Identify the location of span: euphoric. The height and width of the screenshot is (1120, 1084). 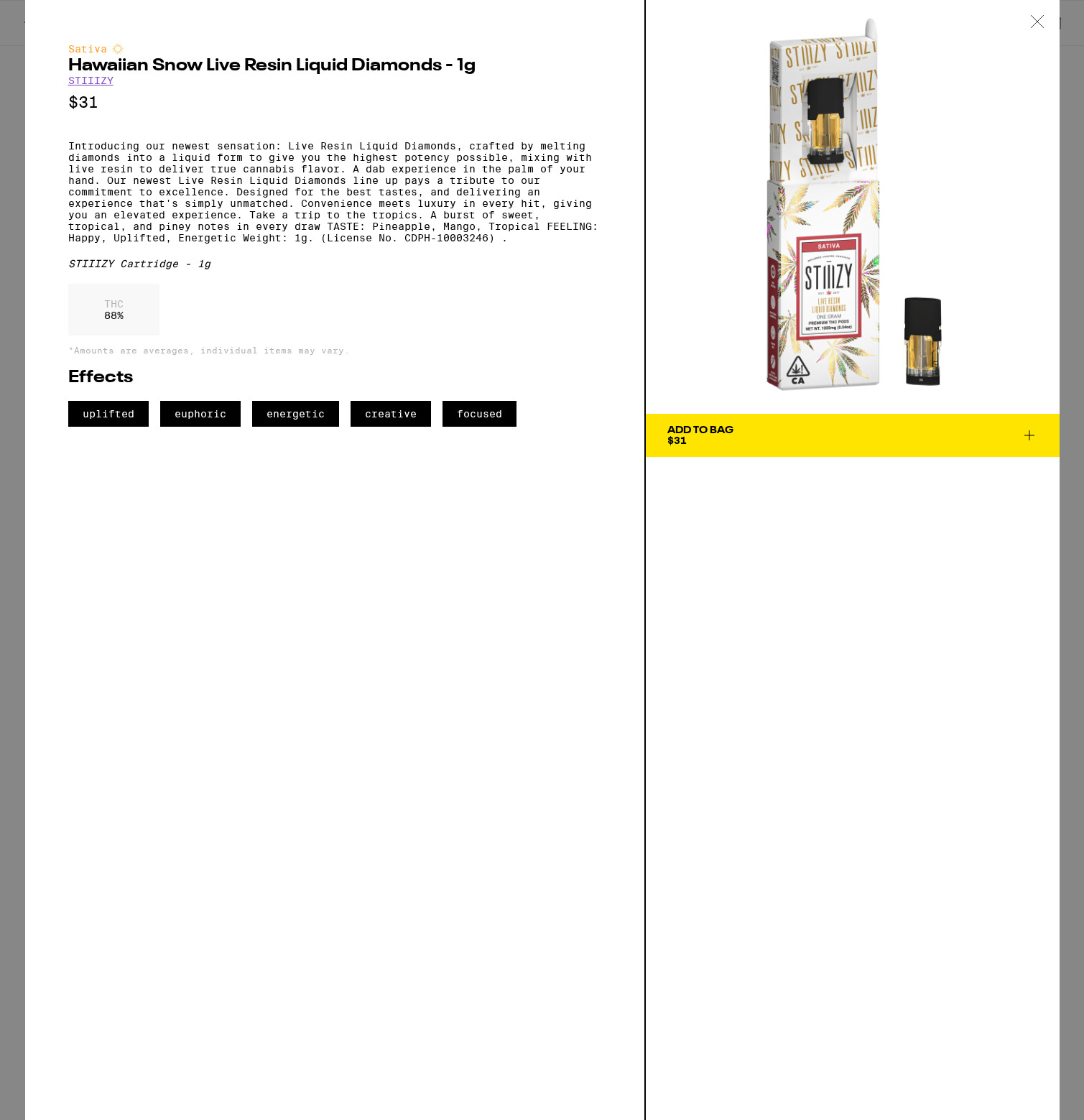
(200, 414).